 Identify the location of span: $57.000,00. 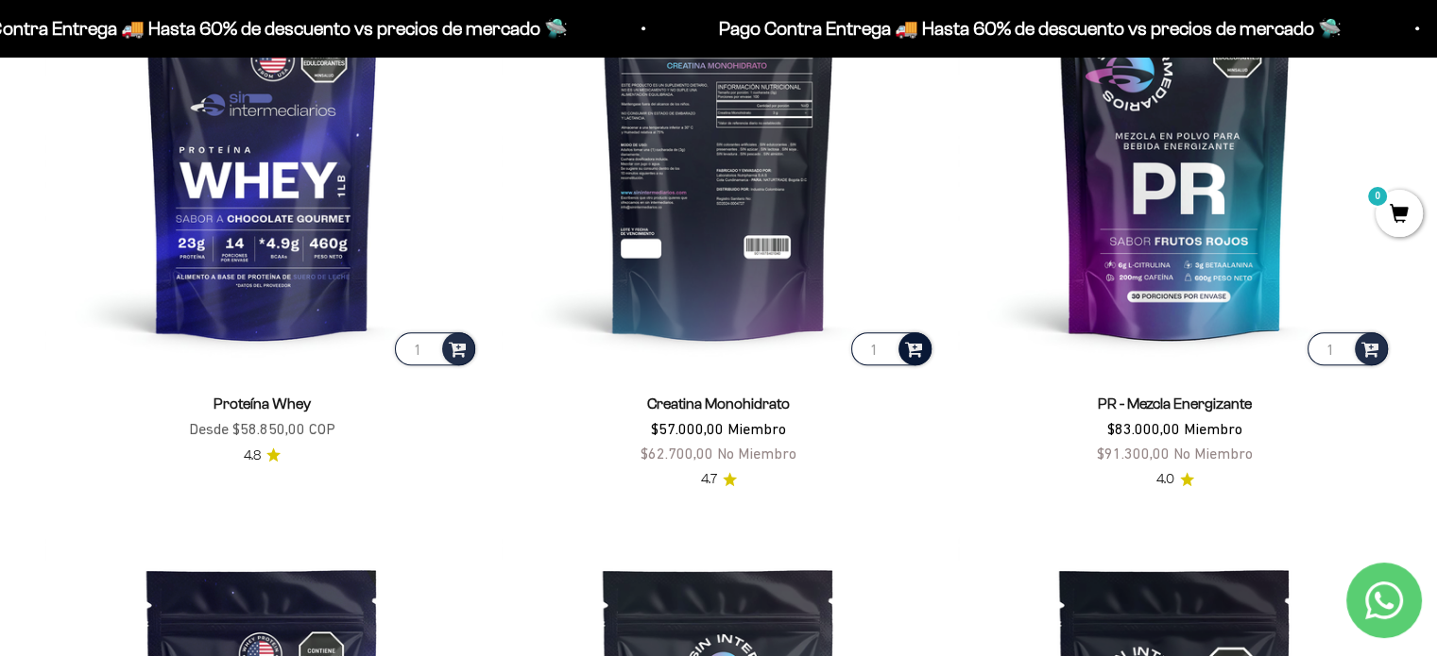
(687, 429).